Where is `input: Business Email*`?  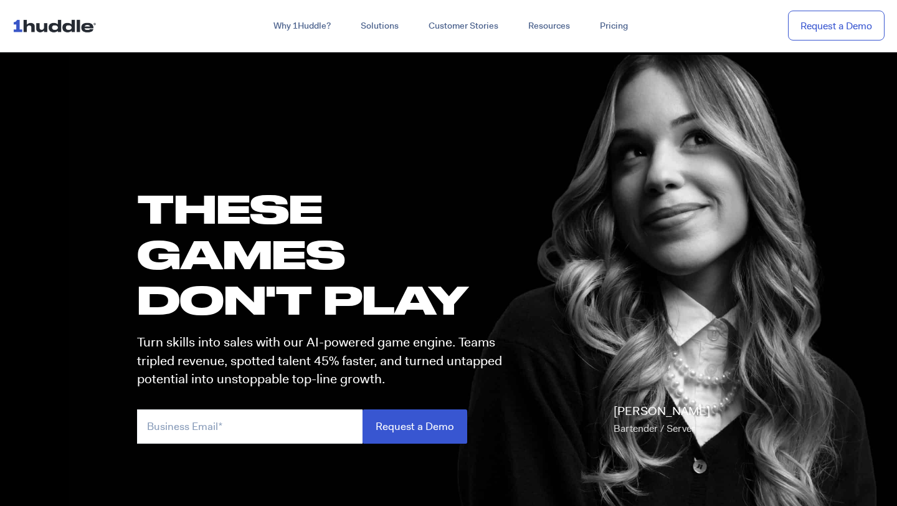 input: Business Email* is located at coordinates (250, 426).